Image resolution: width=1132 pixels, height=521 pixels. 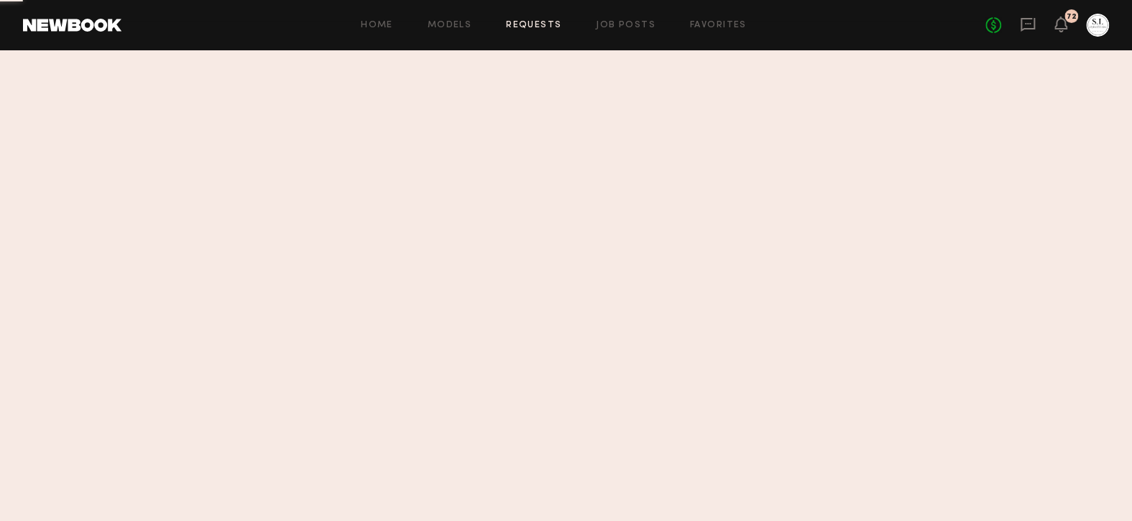 What do you see at coordinates (377, 25) in the screenshot?
I see `a: Home` at bounding box center [377, 25].